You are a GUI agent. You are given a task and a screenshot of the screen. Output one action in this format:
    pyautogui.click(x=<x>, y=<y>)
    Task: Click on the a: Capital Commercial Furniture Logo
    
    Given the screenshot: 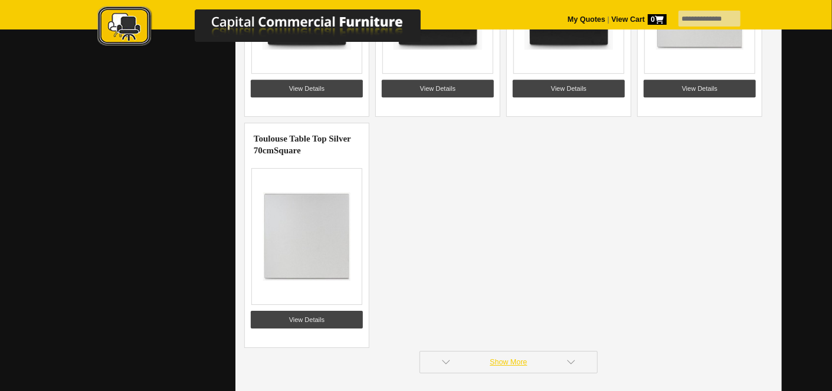 What is the action you would take?
    pyautogui.click(x=271, y=29)
    